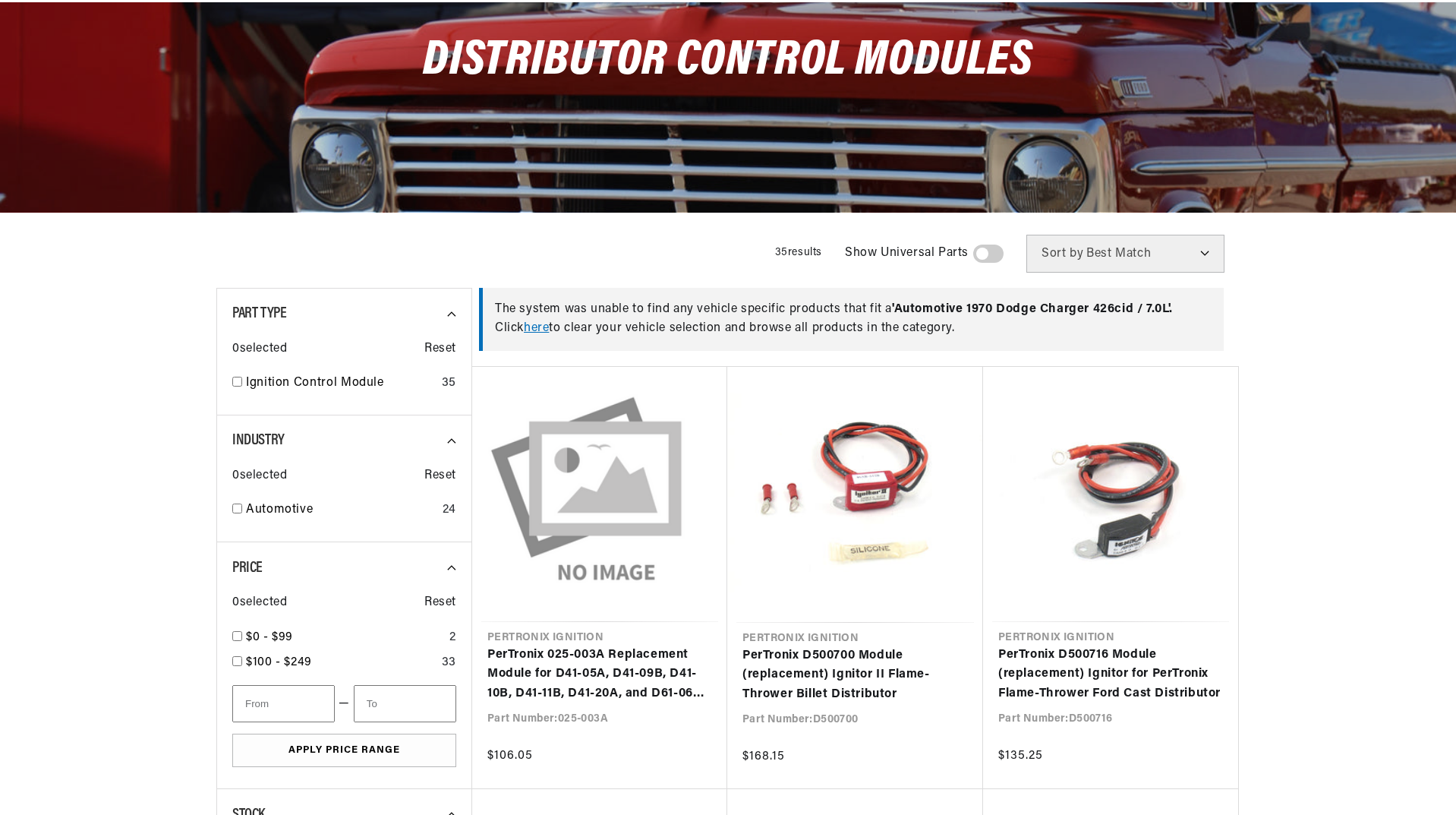  What do you see at coordinates (341, 511) in the screenshot?
I see `a: Automotive` at bounding box center [341, 511].